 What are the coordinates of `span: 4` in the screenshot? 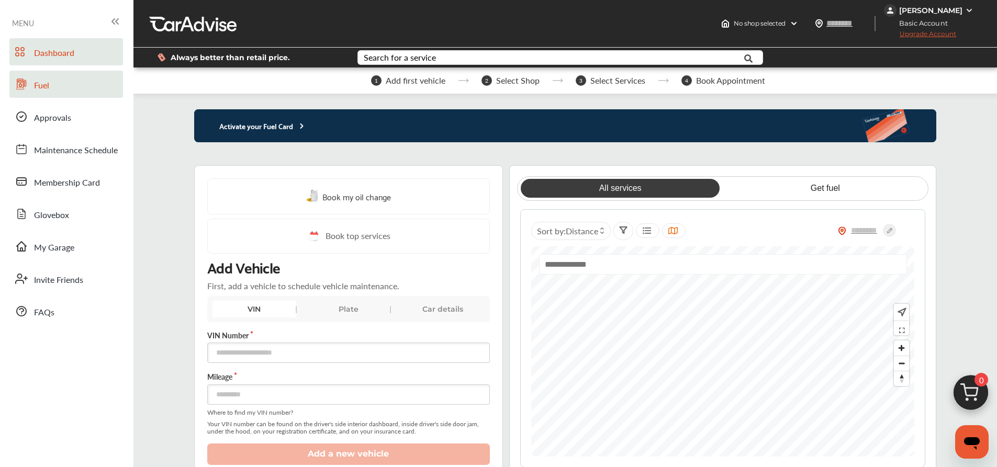 It's located at (687, 81).